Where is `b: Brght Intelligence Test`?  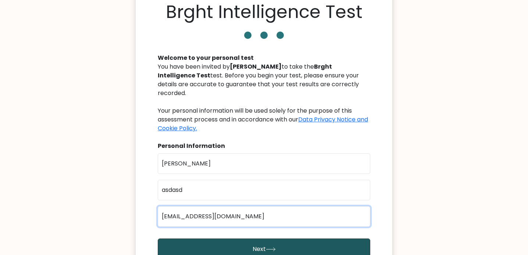
b: Brght Intelligence Test is located at coordinates (245, 71).